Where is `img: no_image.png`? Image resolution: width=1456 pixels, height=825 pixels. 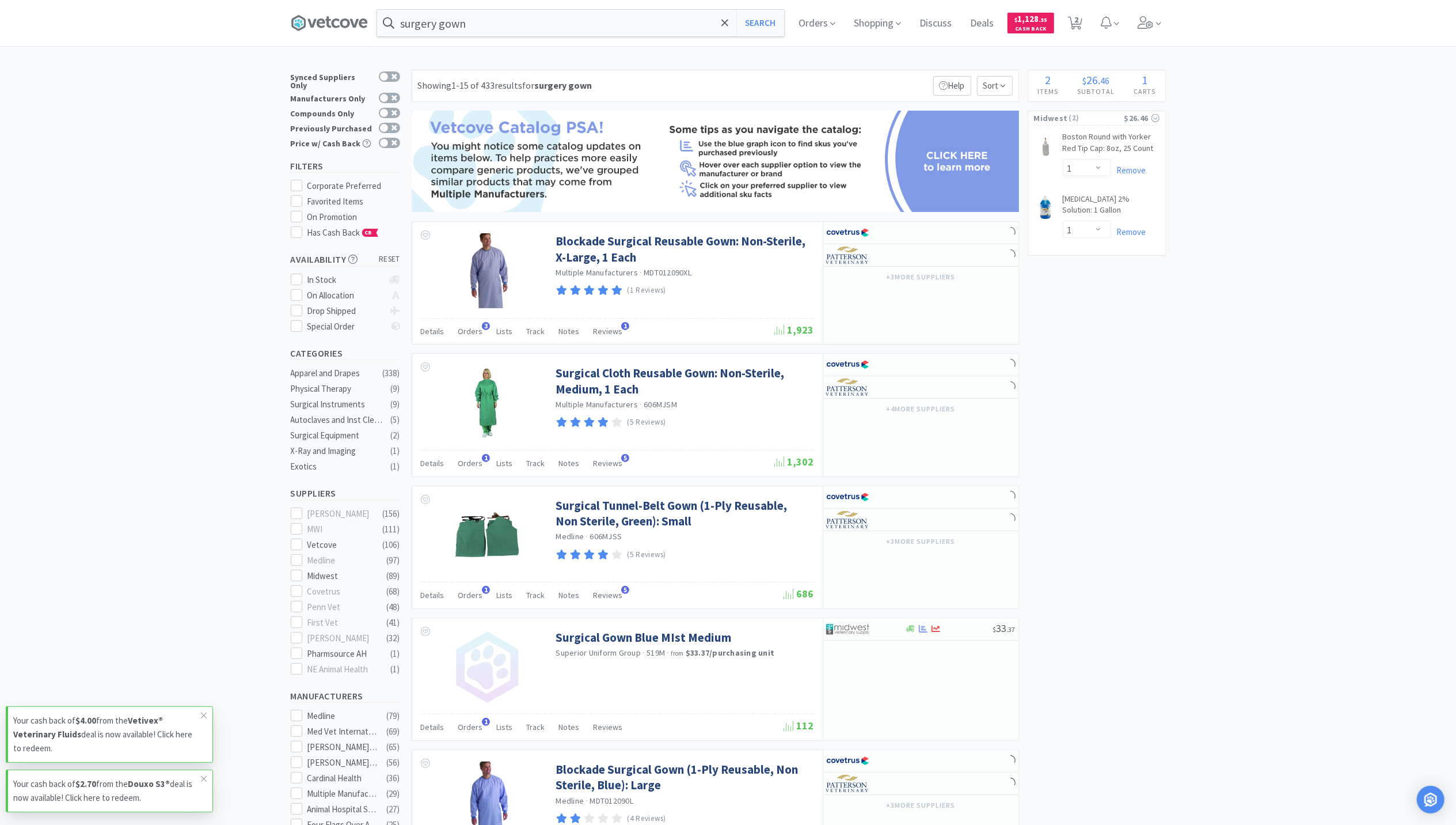 img: no_image.png is located at coordinates (487, 667).